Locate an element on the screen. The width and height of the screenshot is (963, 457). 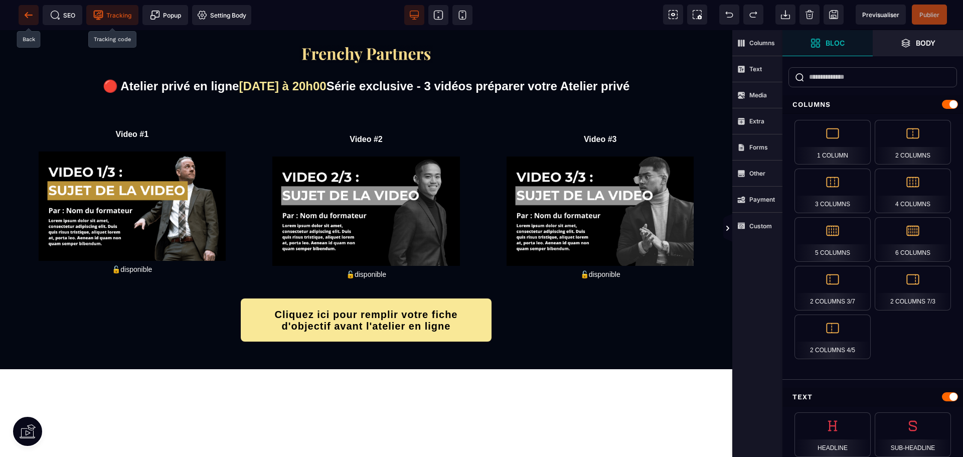
img: f2a3730b544469f405c58ab4be6274e8_Capture_d%E2%80%99e%CC%81cran_2025-09-01_a%CC%80_20.57.27.png is located at coordinates (366, 24).